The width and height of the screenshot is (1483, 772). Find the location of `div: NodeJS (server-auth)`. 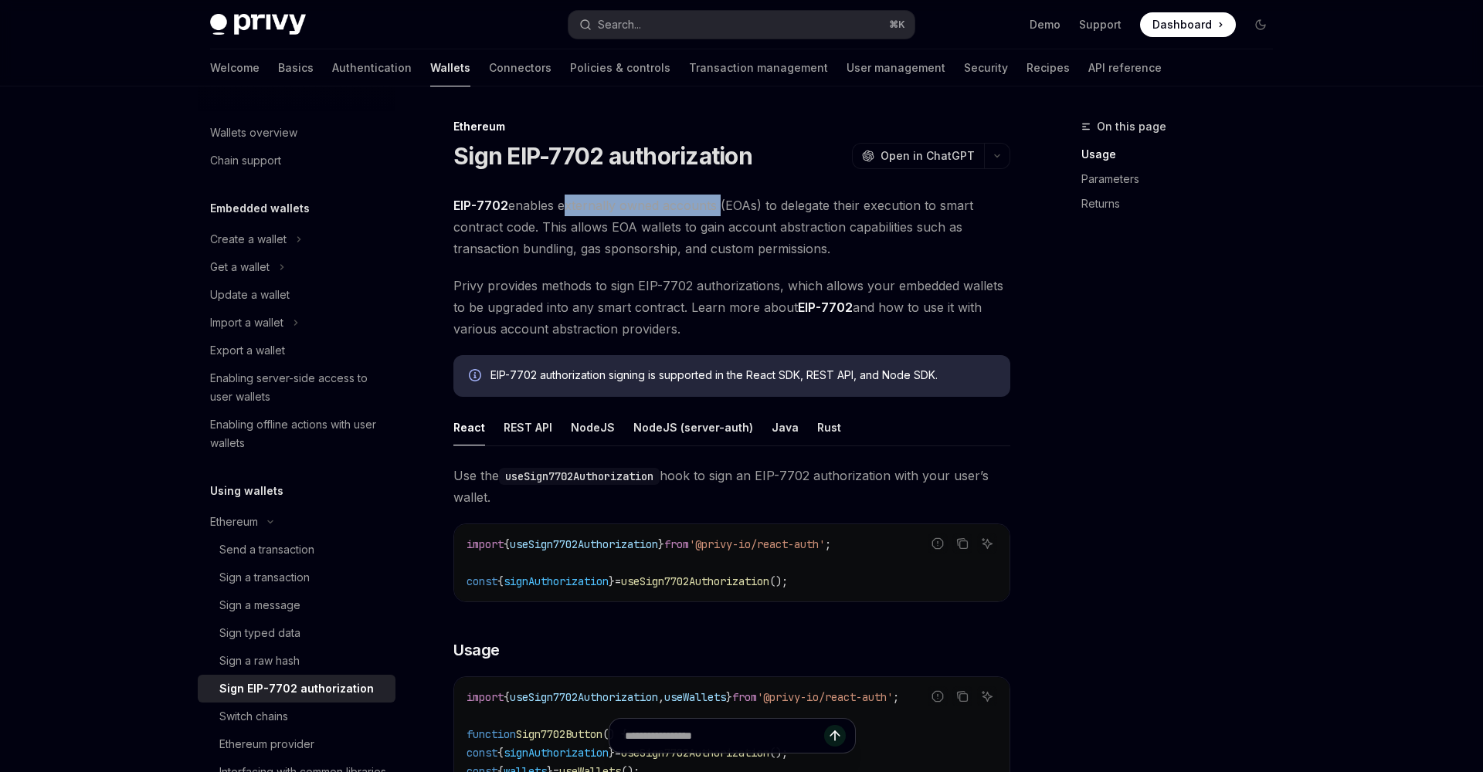

div: NodeJS (server-auth) is located at coordinates (693, 427).